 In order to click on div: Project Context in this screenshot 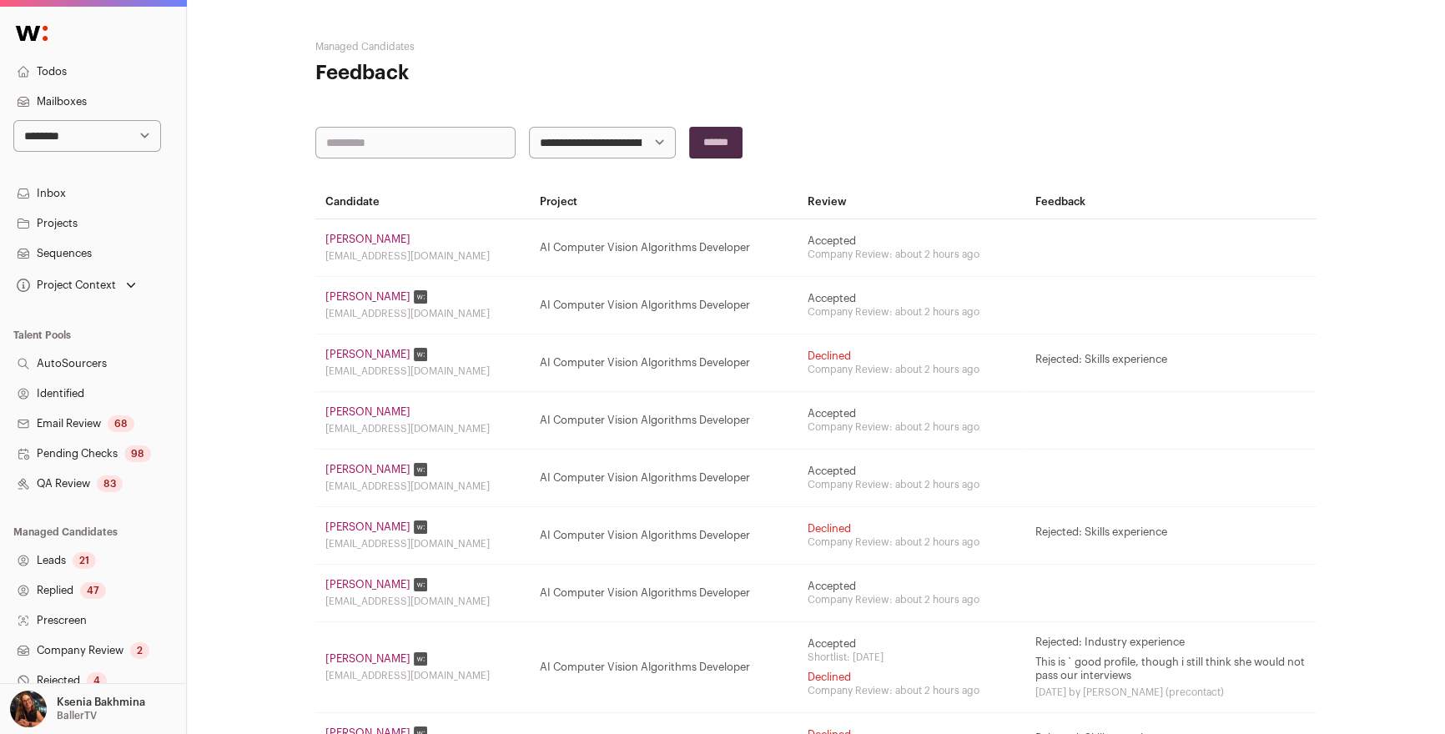, I will do `click(64, 285)`.